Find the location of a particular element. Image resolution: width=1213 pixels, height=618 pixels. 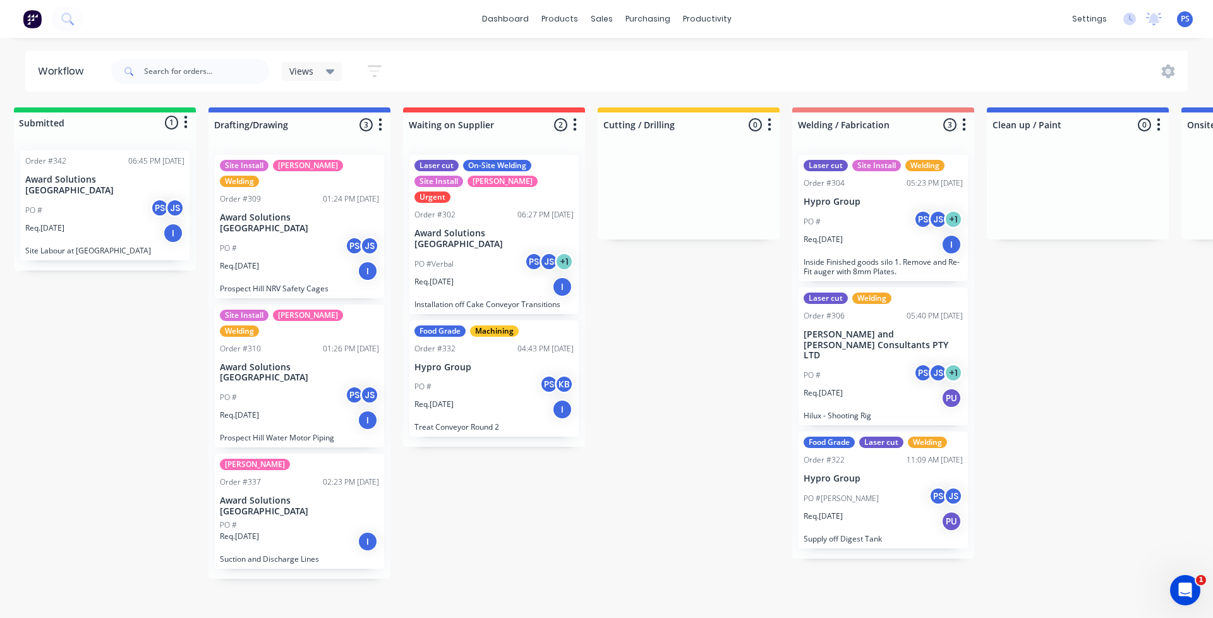

p: Supply off Digest Tank is located at coordinates (883, 538).